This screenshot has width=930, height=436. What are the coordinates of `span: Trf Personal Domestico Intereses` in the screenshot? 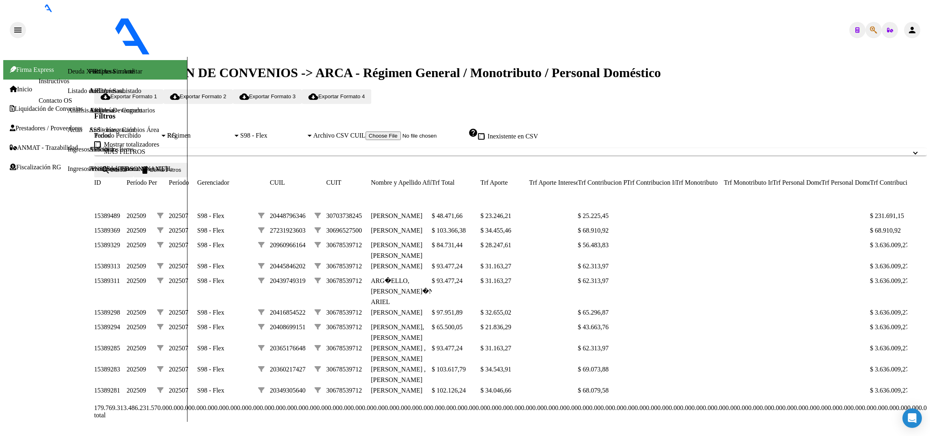 It's located at (864, 182).